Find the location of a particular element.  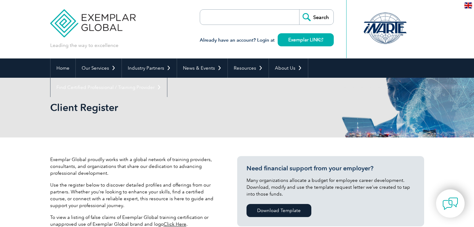

input: Search is located at coordinates (316, 17).